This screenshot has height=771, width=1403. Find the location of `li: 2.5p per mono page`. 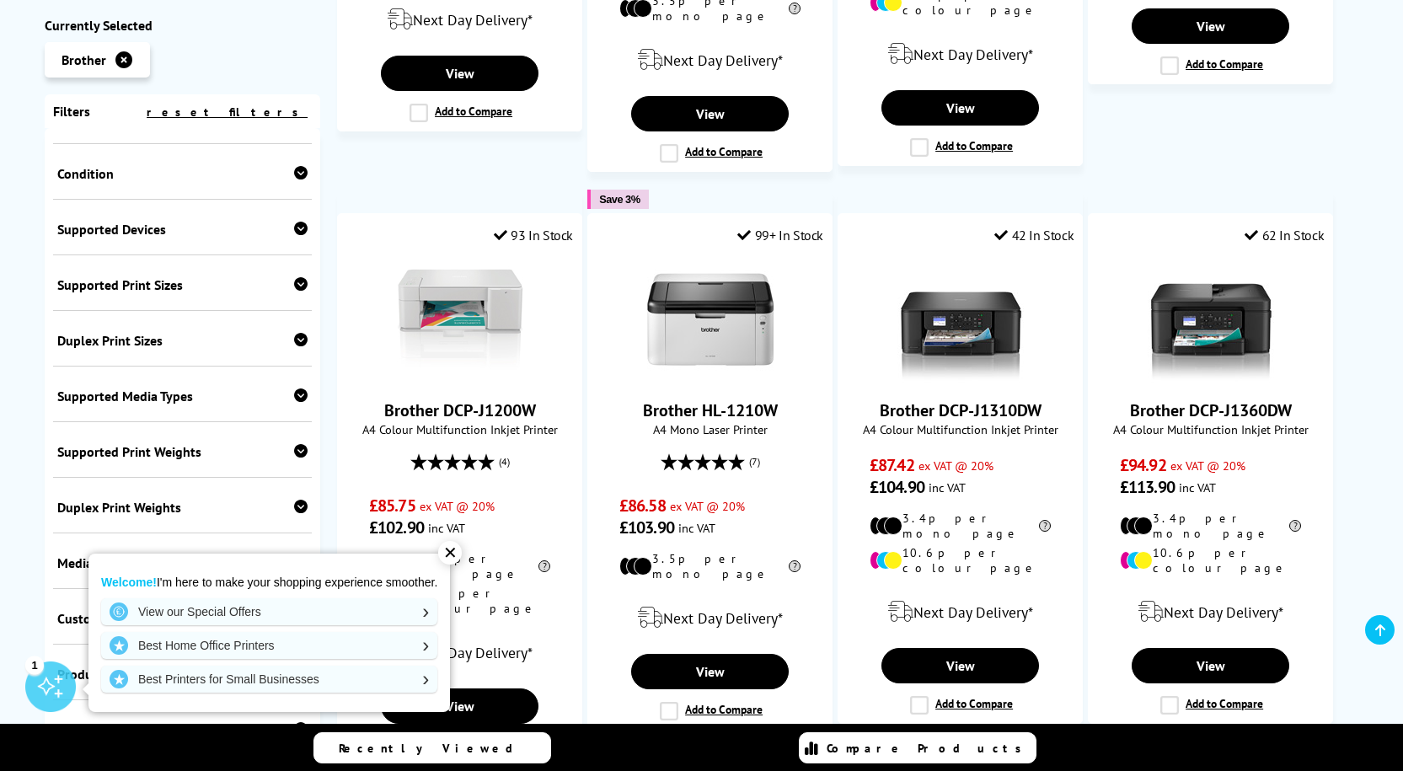

li: 2.5p per mono page is located at coordinates (459, 566).